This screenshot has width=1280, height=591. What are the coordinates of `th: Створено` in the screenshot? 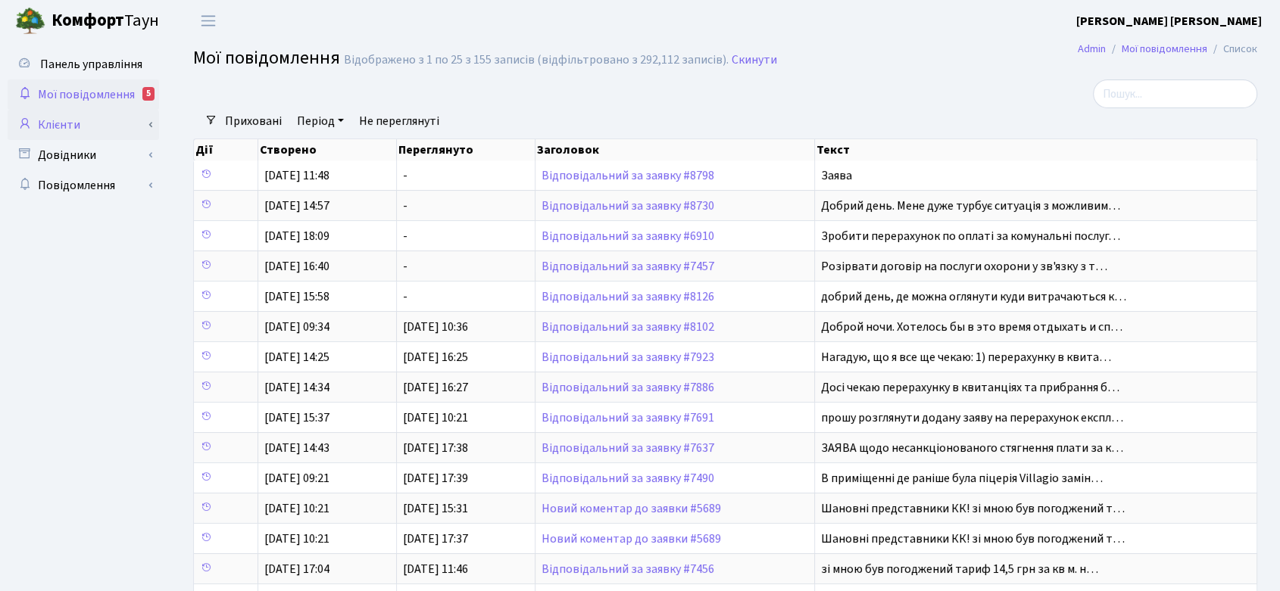 It's located at (327, 150).